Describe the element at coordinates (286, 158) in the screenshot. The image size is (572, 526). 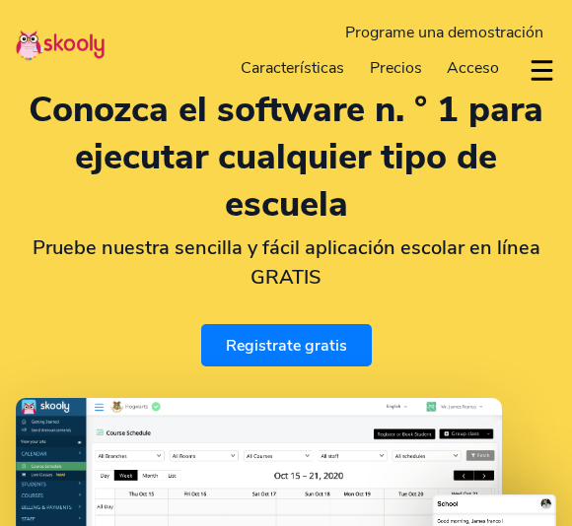
I see `h1: Conozca el software n. ° 1 para ejecutar cualquier tipo de escuela` at that location.